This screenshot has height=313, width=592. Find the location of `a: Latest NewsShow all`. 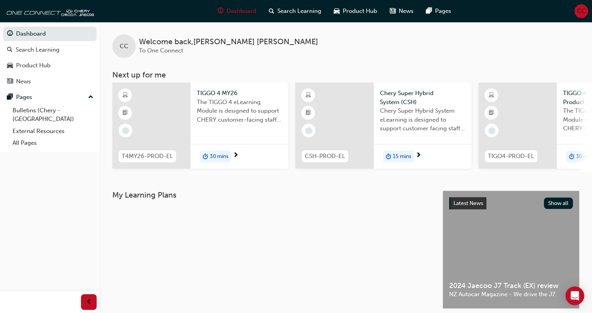

a: Latest NewsShow all is located at coordinates (511, 203).